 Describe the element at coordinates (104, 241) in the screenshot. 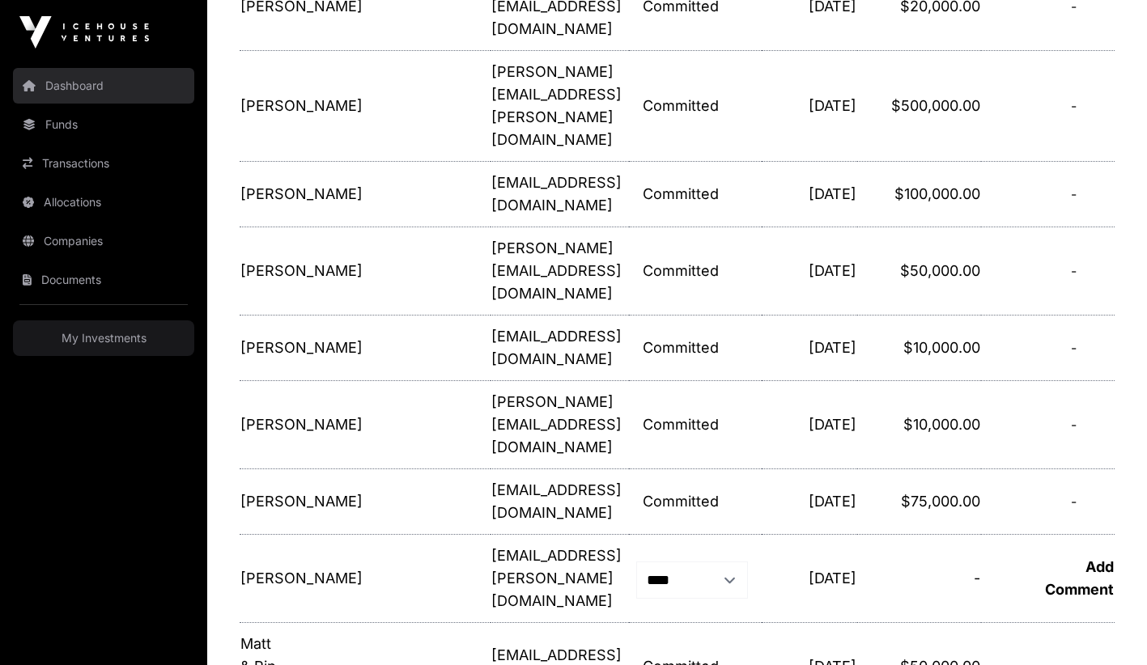

I see `a: Companies` at that location.